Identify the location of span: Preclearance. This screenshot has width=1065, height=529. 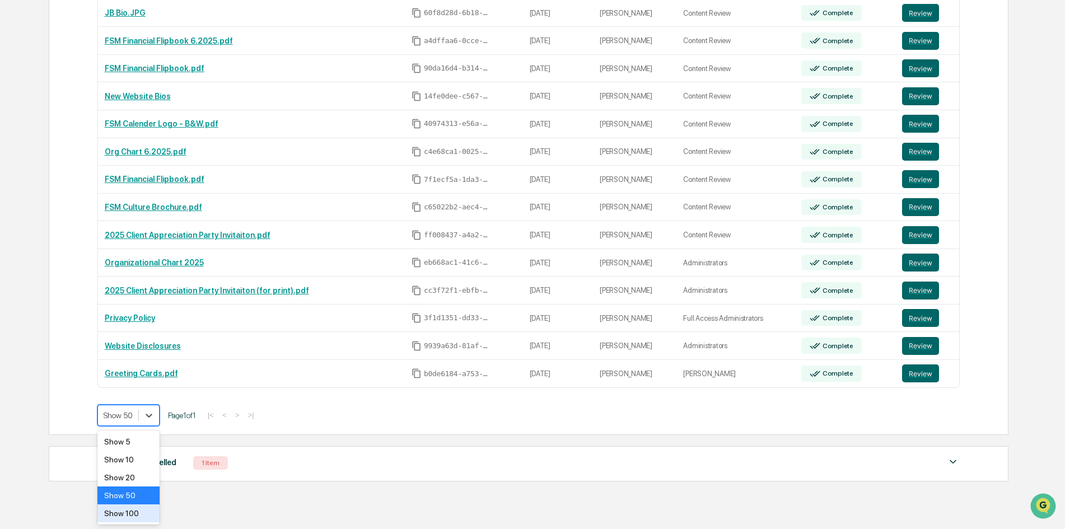
(47, 147).